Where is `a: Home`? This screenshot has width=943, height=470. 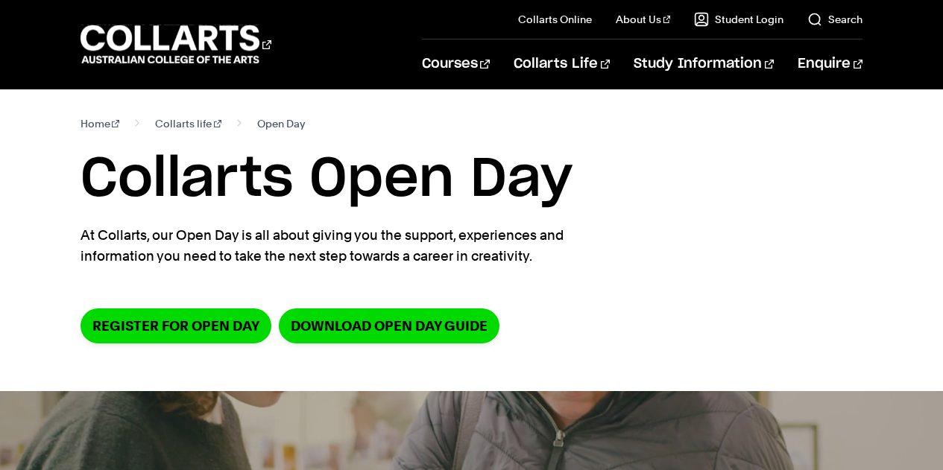
a: Home is located at coordinates (100, 124).